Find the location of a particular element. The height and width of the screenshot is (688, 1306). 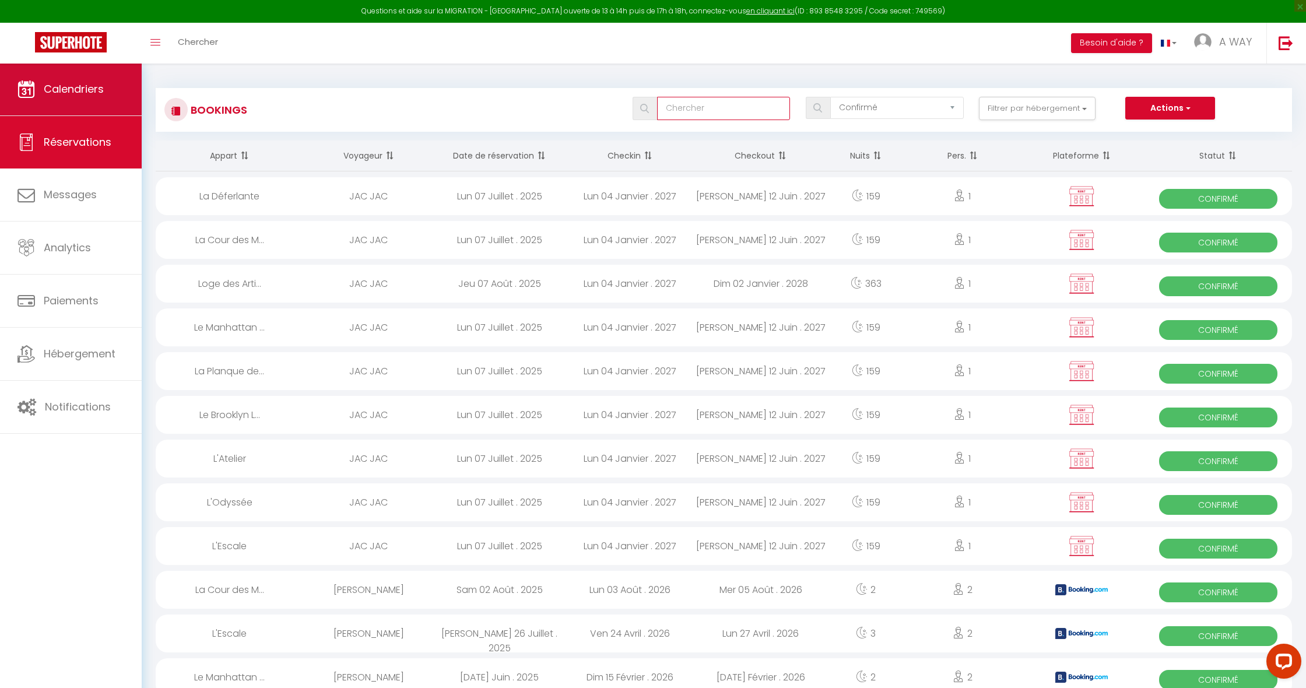

th: Sort by channel is located at coordinates (1081, 156).